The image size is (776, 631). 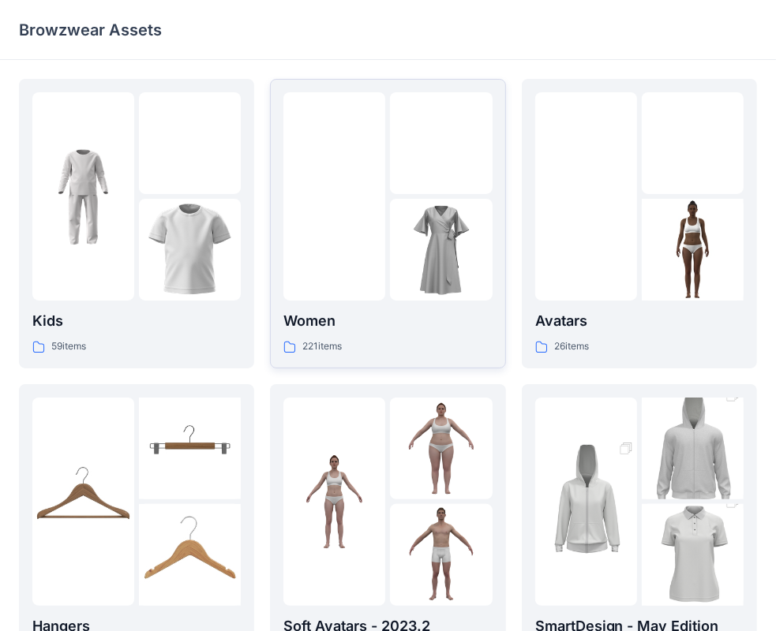 What do you see at coordinates (90, 30) in the screenshot?
I see `p: Browzwear Assets` at bounding box center [90, 30].